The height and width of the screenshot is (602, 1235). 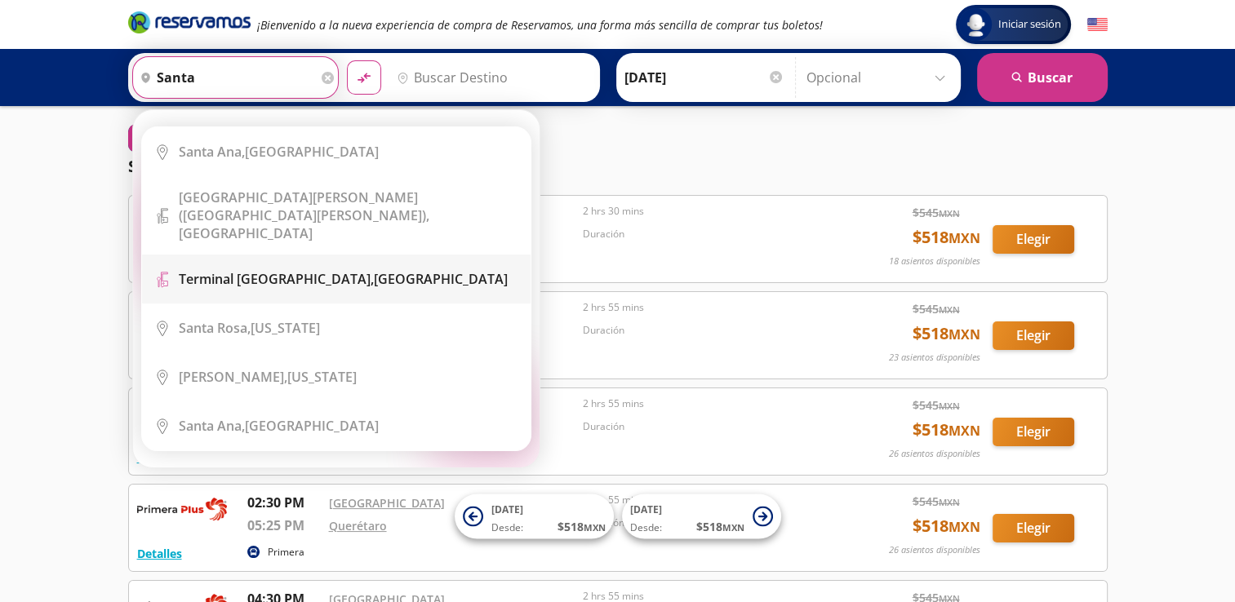 What do you see at coordinates (1042, 78) in the screenshot?
I see `button: Buscar` at bounding box center [1042, 78].